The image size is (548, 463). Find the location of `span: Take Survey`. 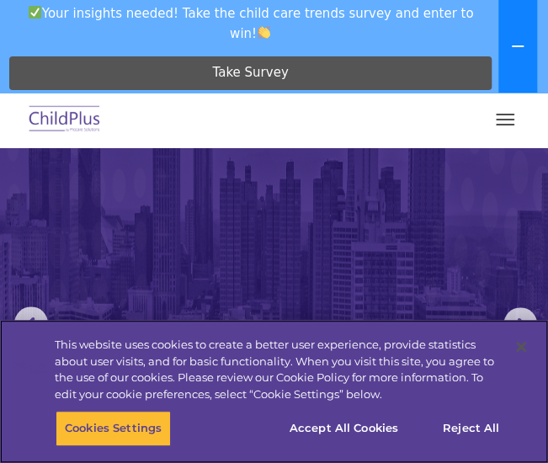

span: Take Survey is located at coordinates (250, 72).